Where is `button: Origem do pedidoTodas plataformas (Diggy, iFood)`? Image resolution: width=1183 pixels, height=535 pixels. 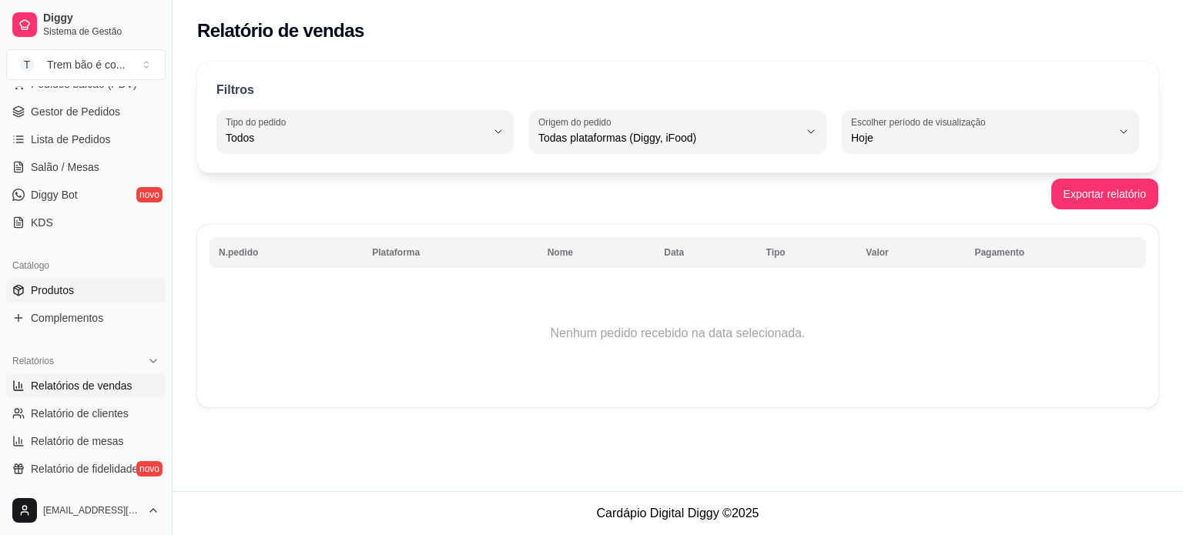 button: Origem do pedidoTodas plataformas (Diggy, iFood) is located at coordinates (678, 132).